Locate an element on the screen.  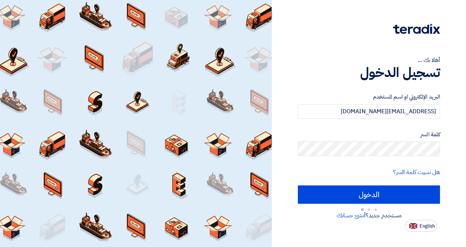
button: English is located at coordinates (421, 226).